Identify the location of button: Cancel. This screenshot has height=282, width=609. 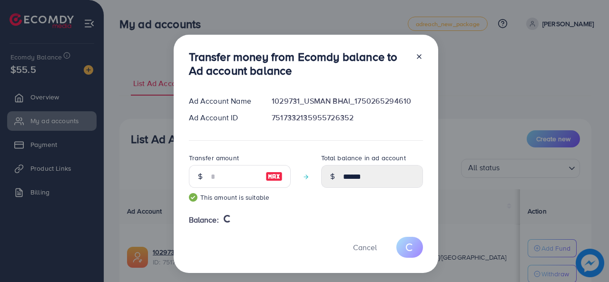
(365, 247).